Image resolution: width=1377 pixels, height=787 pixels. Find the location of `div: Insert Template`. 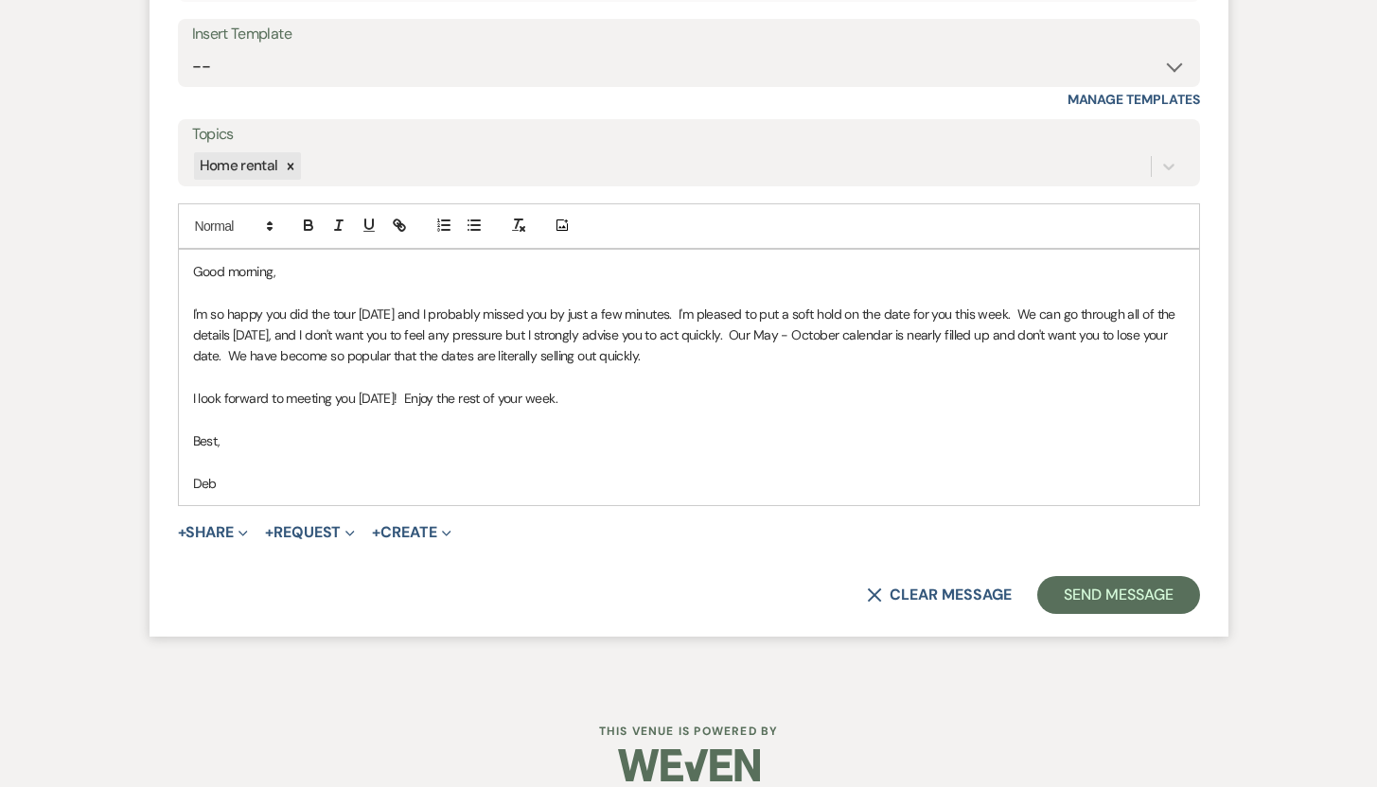

div: Insert Template is located at coordinates (689, 34).